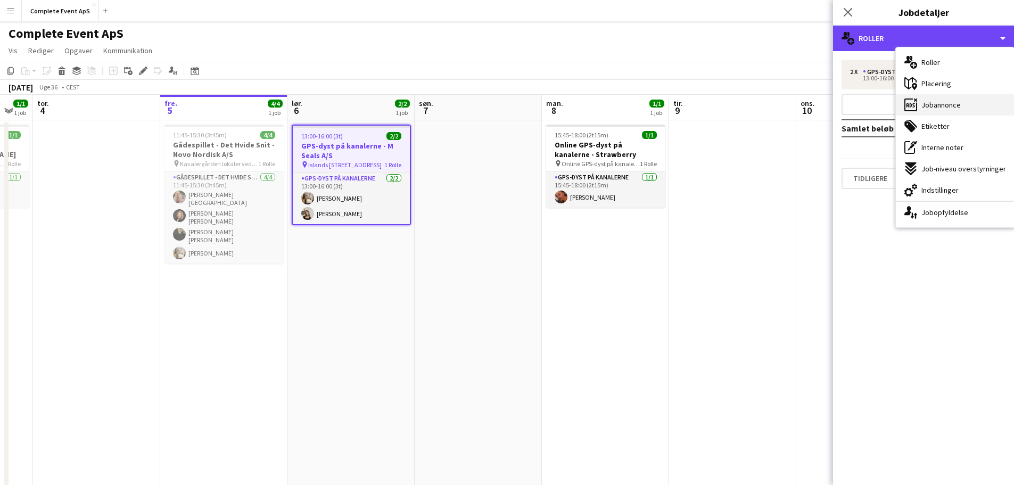  I want to click on app-job-card: 11:45-15:30 (3t45m)4/4Gådespillet - Det Hvide Snit - Novo Nordisk A/S Kavalergården lokaler ved s..., so click(224, 194).